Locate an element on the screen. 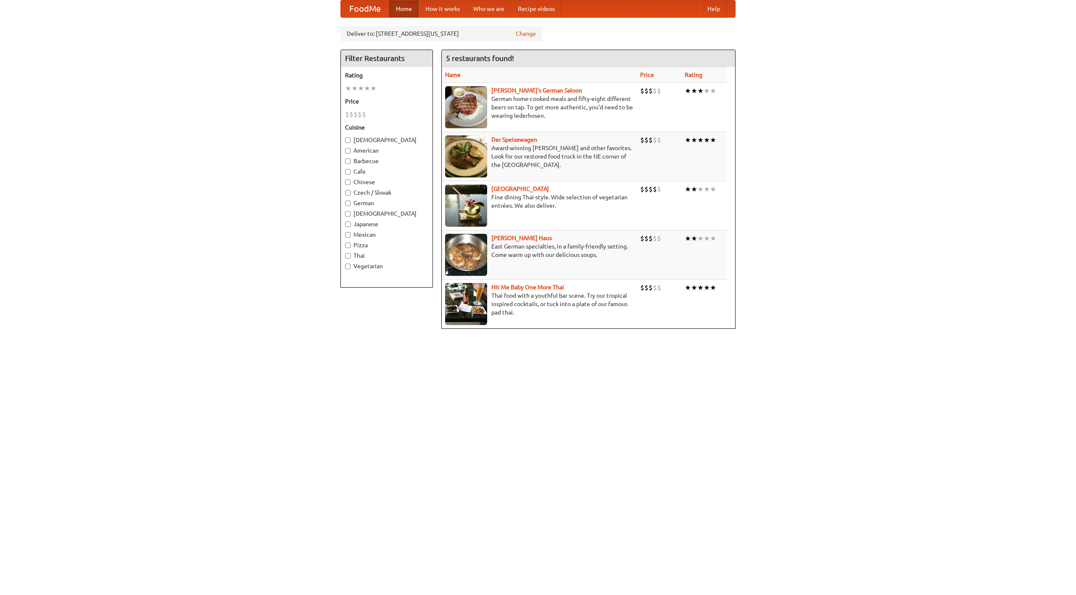 The width and height of the screenshot is (1076, 595). a: Rating is located at coordinates (693, 75).